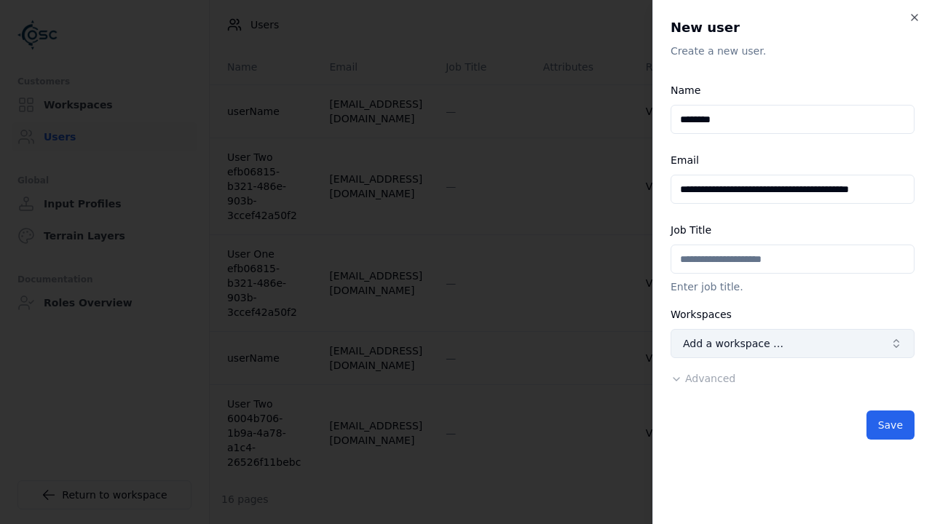 The height and width of the screenshot is (524, 932). I want to click on button: Advanced, so click(702, 378).